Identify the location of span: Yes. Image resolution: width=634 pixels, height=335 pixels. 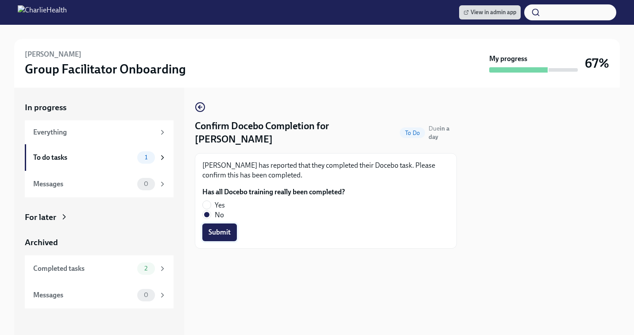
(219, 205).